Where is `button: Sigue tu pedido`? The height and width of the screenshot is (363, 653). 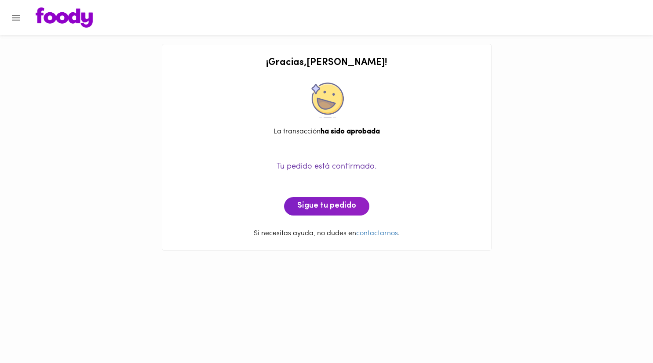 button: Sigue tu pedido is located at coordinates (327, 207).